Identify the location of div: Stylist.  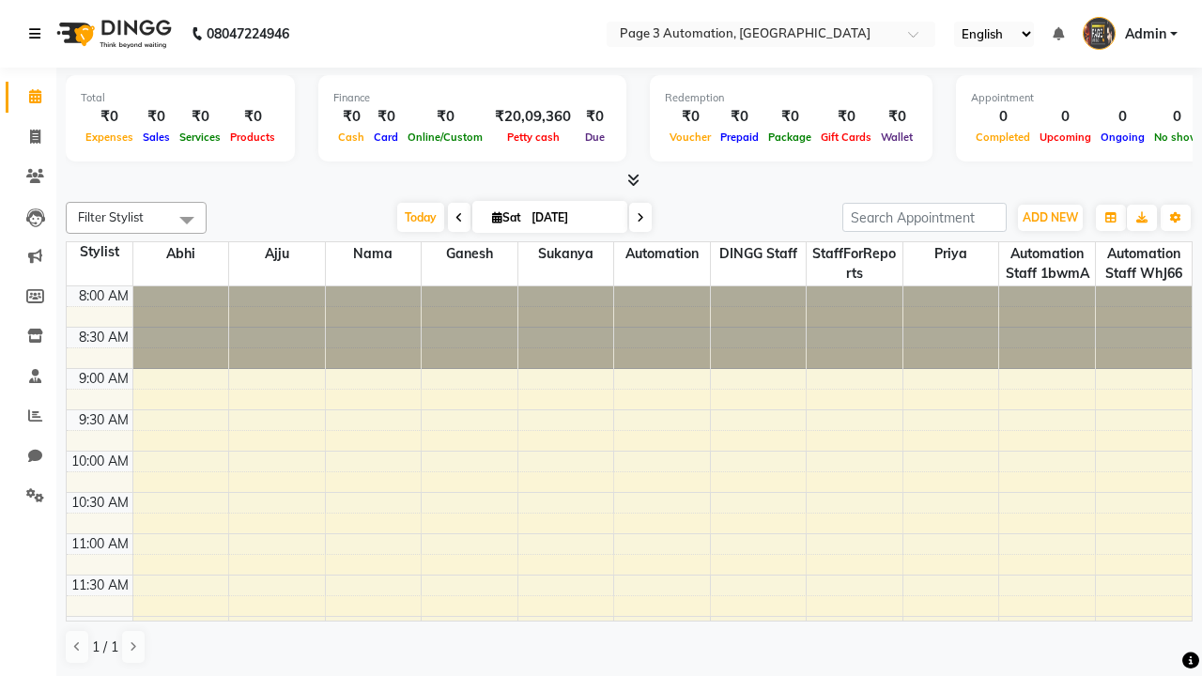
(100, 252).